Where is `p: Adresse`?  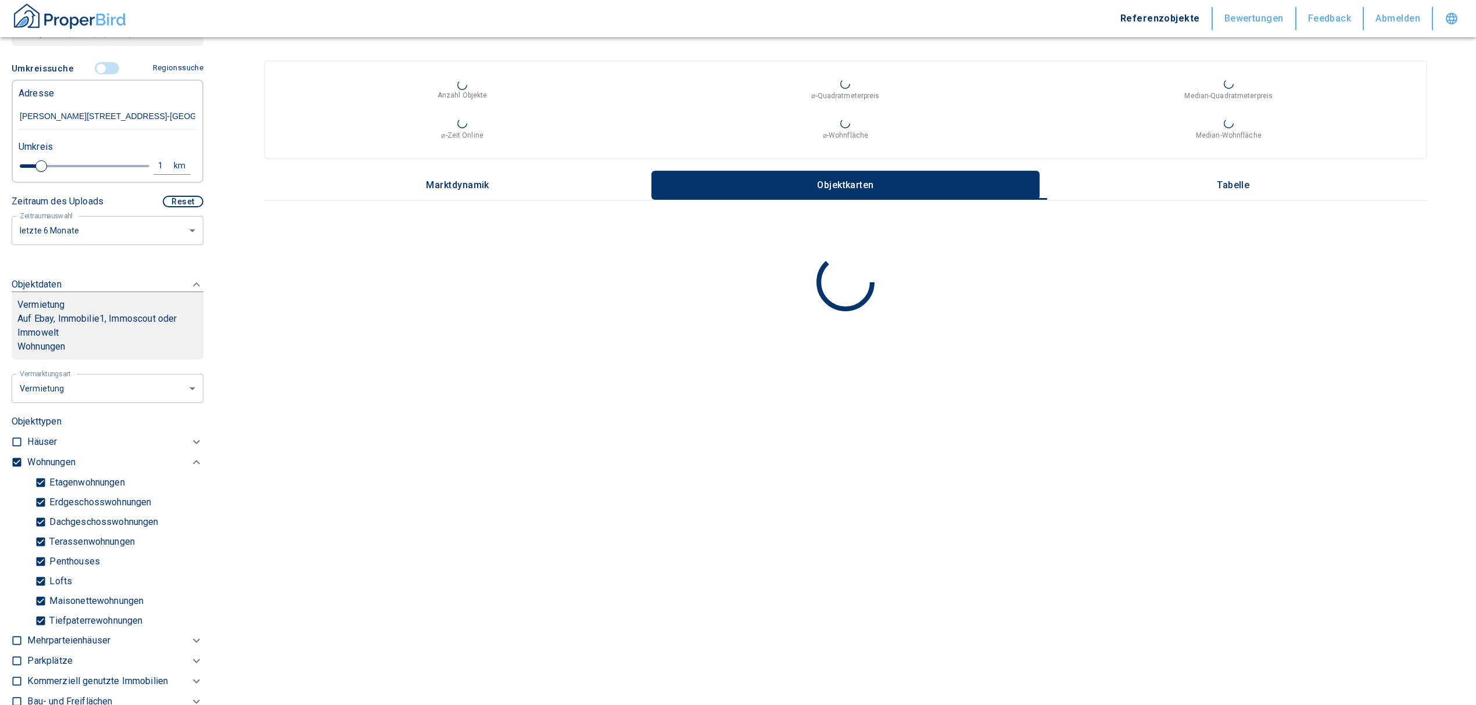
p: Adresse is located at coordinates (36, 94).